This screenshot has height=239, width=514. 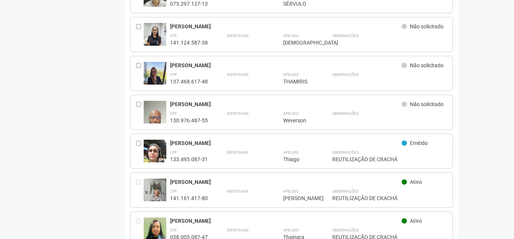 I want to click on div: Entre em contato com a Aministração para solicitar o cancelamento ou 2a via, so click(x=140, y=190).